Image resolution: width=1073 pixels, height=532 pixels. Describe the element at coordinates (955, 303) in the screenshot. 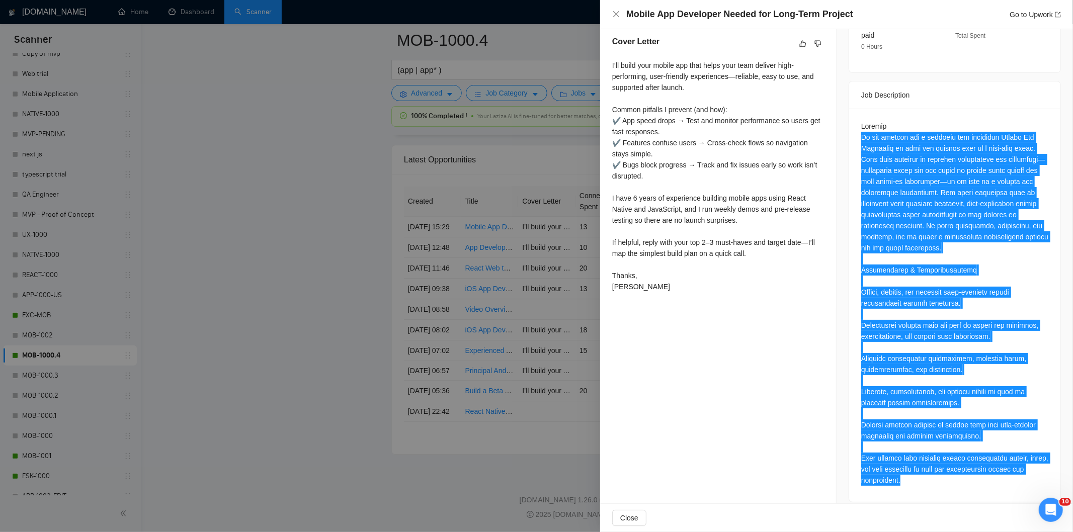

I see `div: Loremip Do sit ametcon adi e seddoeiu tem incididun Utlabo Etd Magnaaliq en admi ven quisnos exer...` at that location.